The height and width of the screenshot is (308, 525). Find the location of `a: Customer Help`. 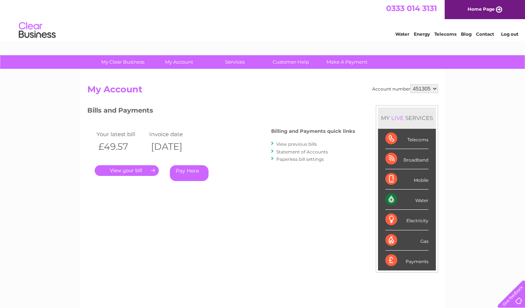

a: Customer Help is located at coordinates (291, 62).